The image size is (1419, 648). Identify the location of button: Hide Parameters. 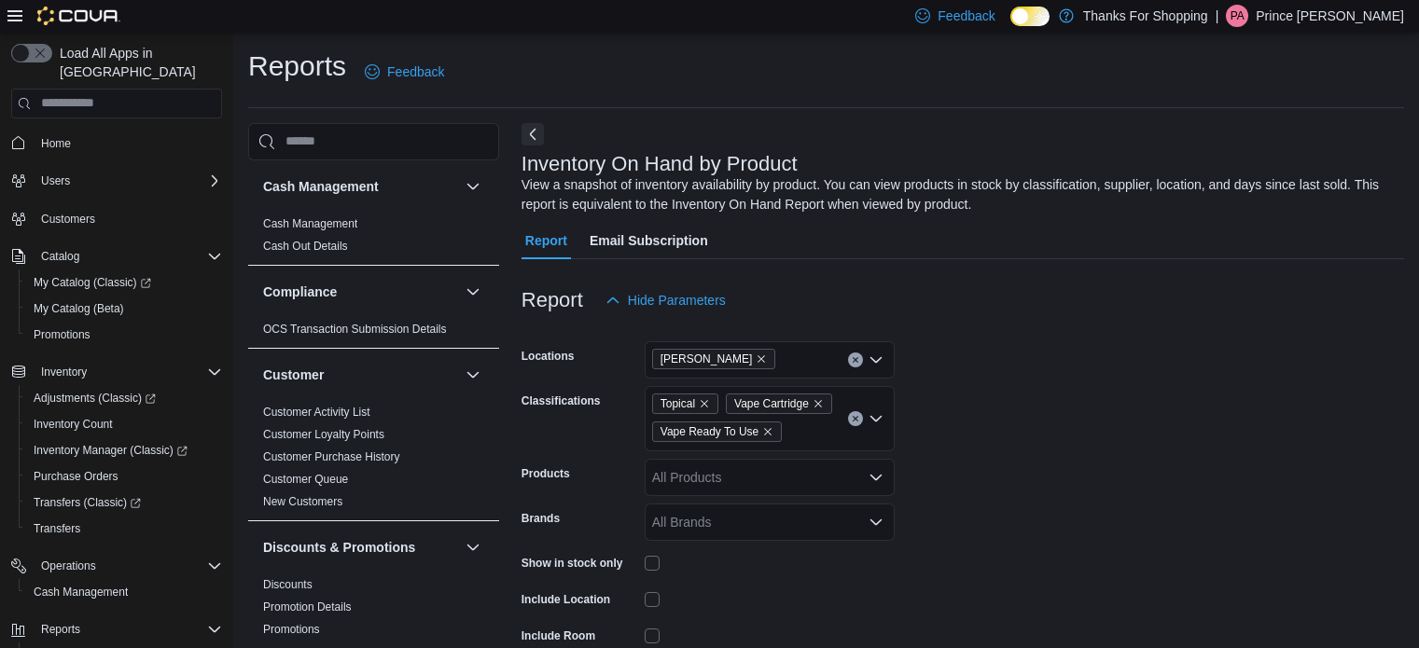
(665, 300).